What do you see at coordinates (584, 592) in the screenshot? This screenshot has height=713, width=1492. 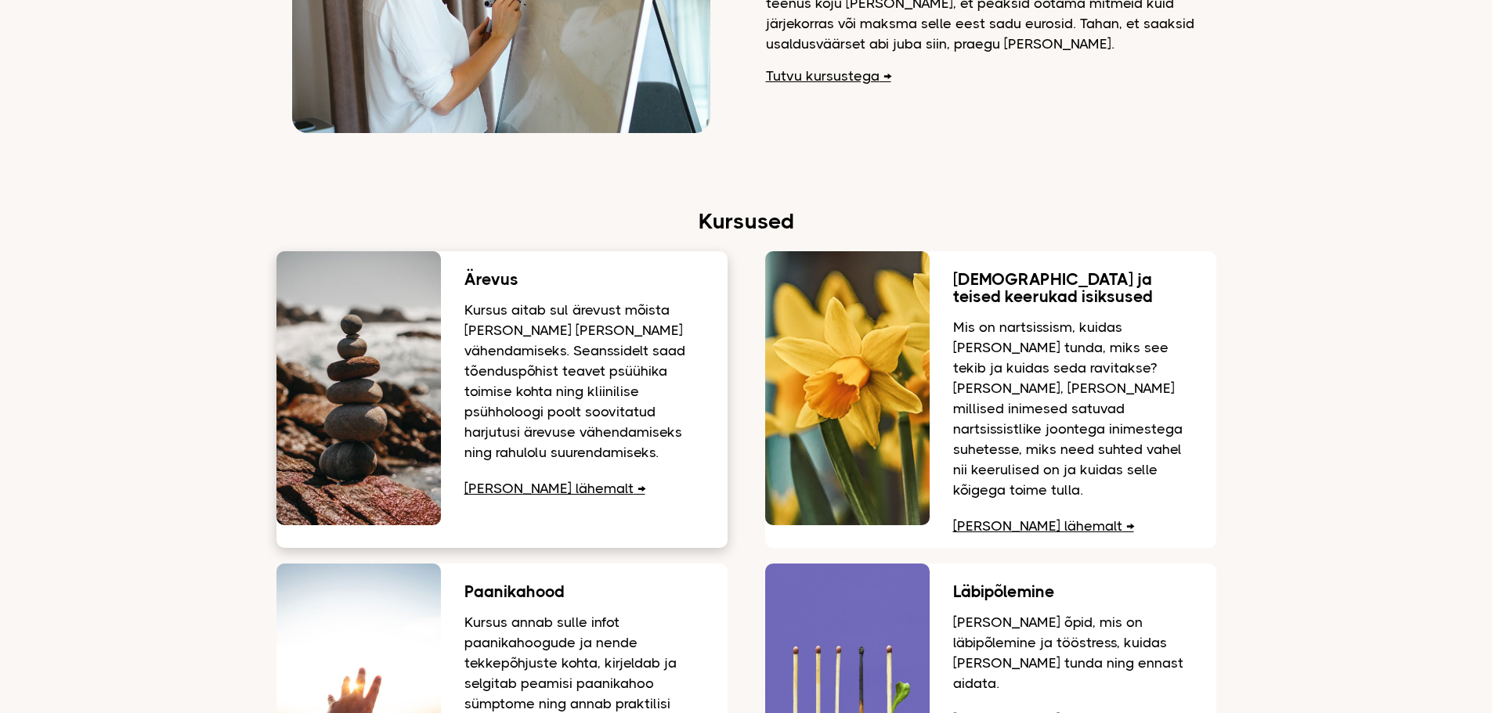 I see `h3: Paanikahood` at bounding box center [584, 592].